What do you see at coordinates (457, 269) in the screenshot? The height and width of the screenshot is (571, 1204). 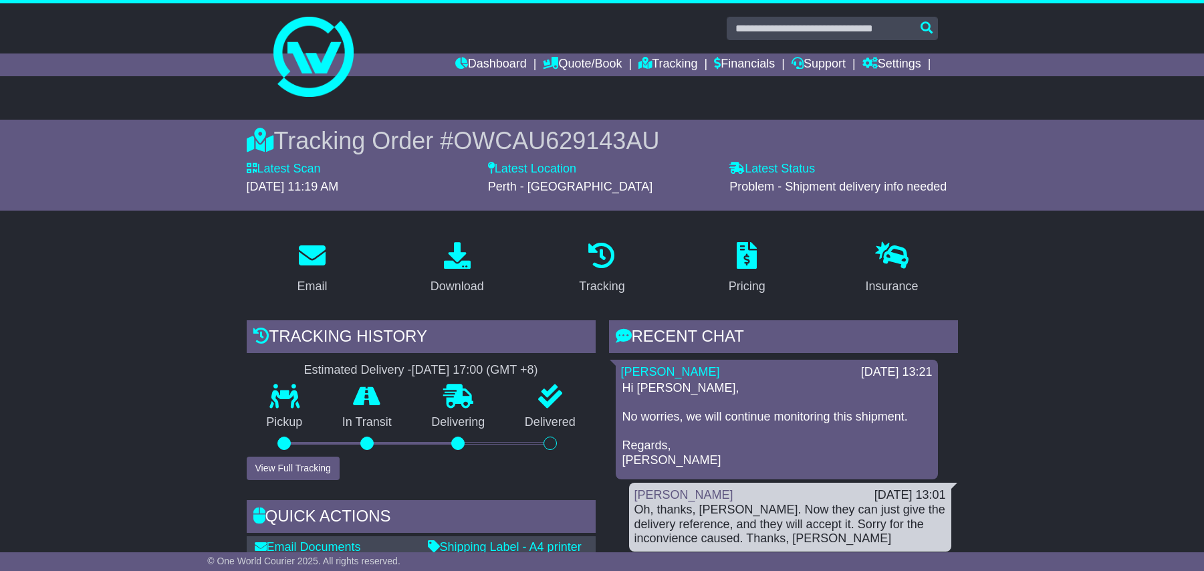 I see `a: Download` at bounding box center [457, 269].